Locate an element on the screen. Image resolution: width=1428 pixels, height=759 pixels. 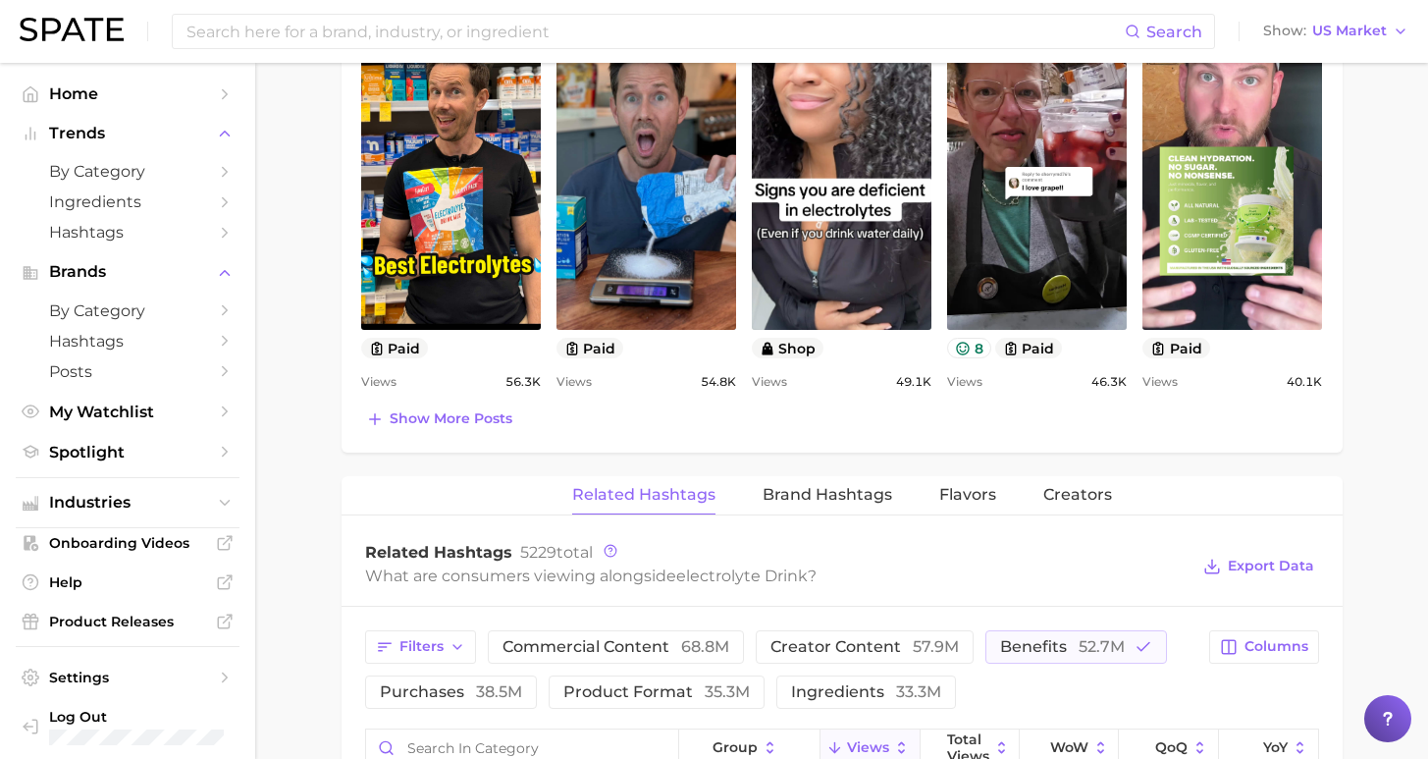
span: Home is located at coordinates (128, 93).